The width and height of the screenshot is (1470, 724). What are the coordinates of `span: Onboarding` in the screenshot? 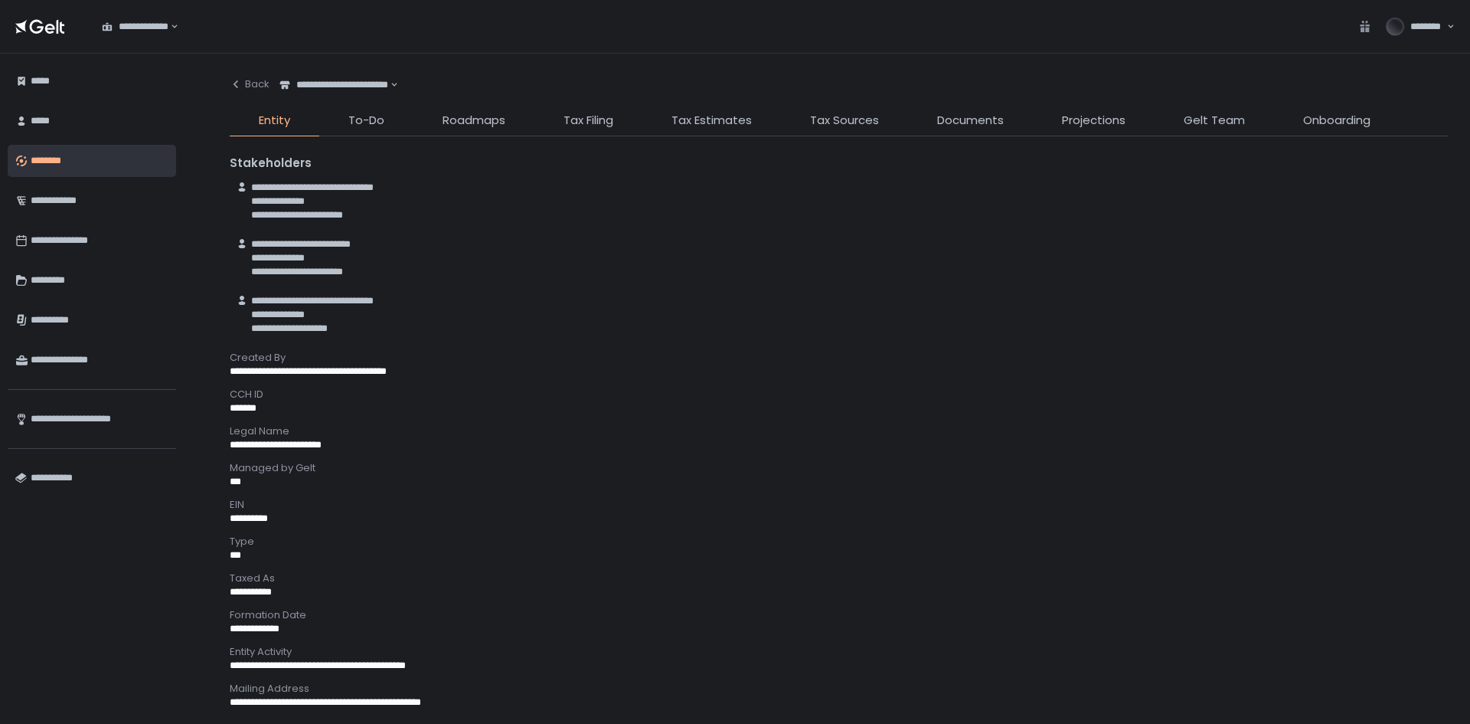 It's located at (1337, 120).